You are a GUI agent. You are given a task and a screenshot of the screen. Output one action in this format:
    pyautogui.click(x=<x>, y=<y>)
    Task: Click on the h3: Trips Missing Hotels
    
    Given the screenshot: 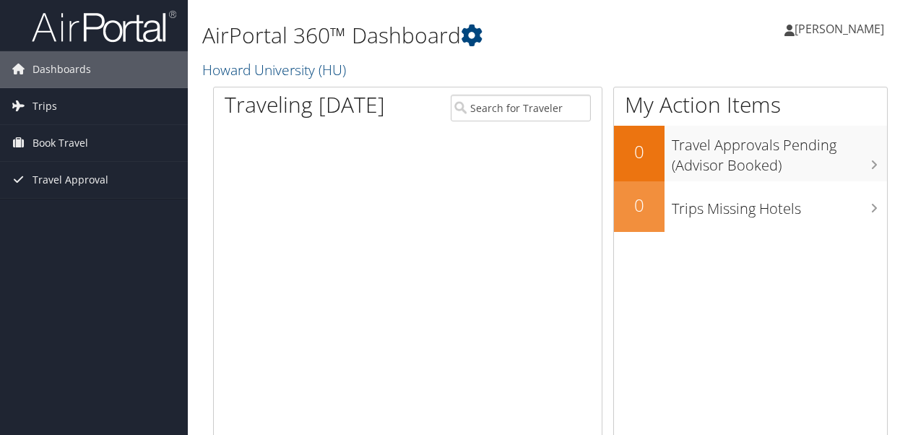 What is the action you would take?
    pyautogui.click(x=779, y=205)
    